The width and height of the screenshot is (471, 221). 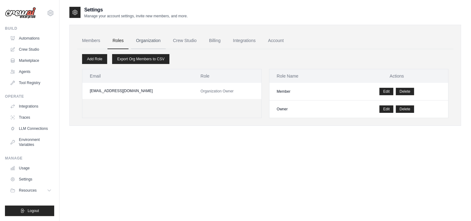 I want to click on a: Members, so click(x=91, y=41).